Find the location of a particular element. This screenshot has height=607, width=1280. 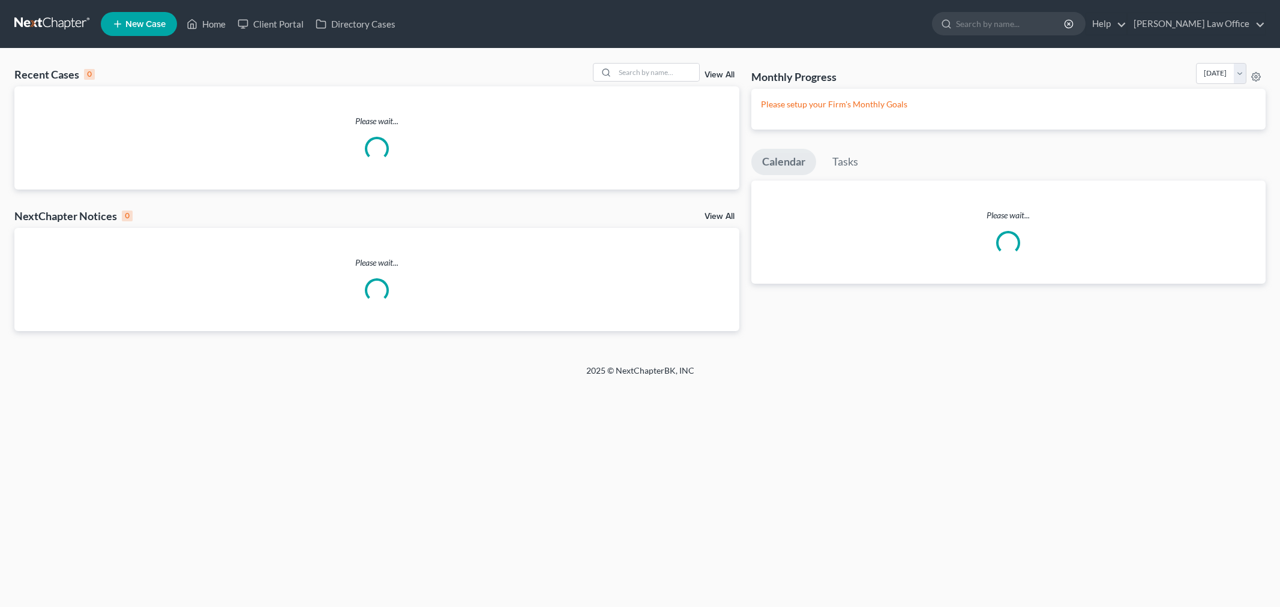

div: 2025 © NextChapterBK, INC is located at coordinates (640, 376).